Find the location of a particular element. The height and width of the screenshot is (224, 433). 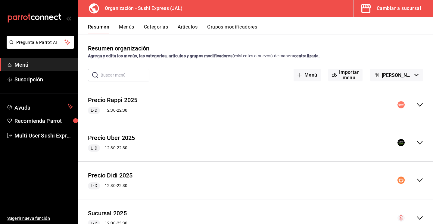

span: Multi User Sushi Express is located at coordinates (44, 136).